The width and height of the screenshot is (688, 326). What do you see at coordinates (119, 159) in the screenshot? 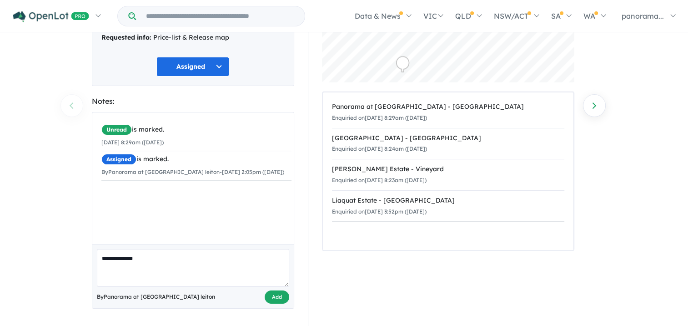
I see `span: Assigned` at bounding box center [119, 159].